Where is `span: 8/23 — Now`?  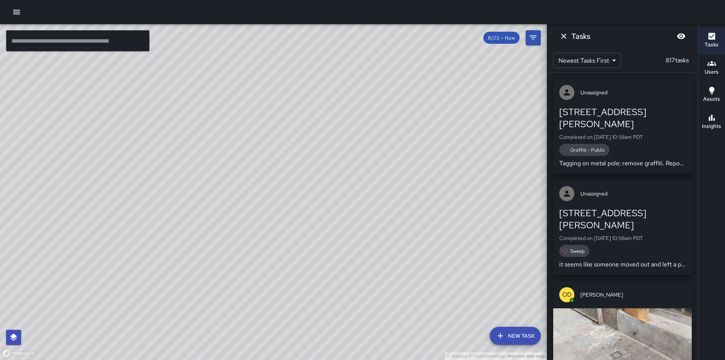
span: 8/23 — Now is located at coordinates (502, 38).